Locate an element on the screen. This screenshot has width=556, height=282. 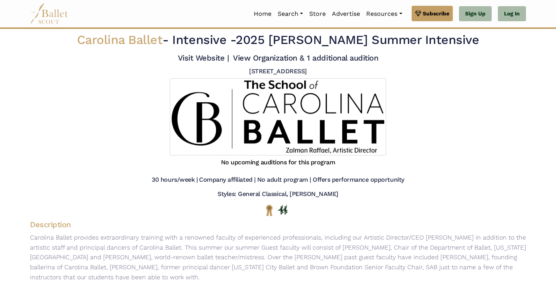
a: Visit Website | is located at coordinates (203, 58).